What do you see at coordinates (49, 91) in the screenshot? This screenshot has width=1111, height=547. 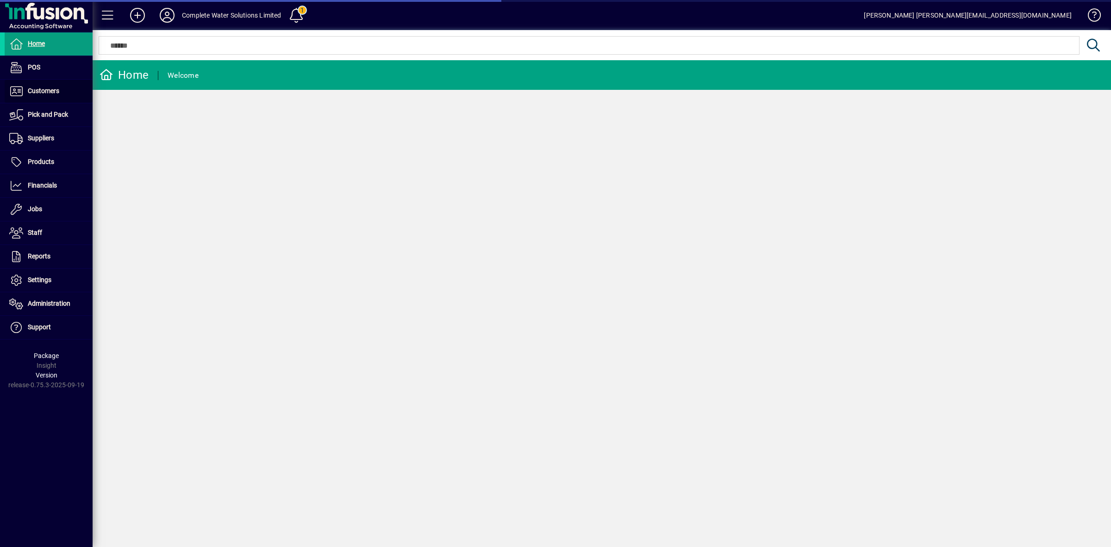 I see `a: Customers` at bounding box center [49, 91].